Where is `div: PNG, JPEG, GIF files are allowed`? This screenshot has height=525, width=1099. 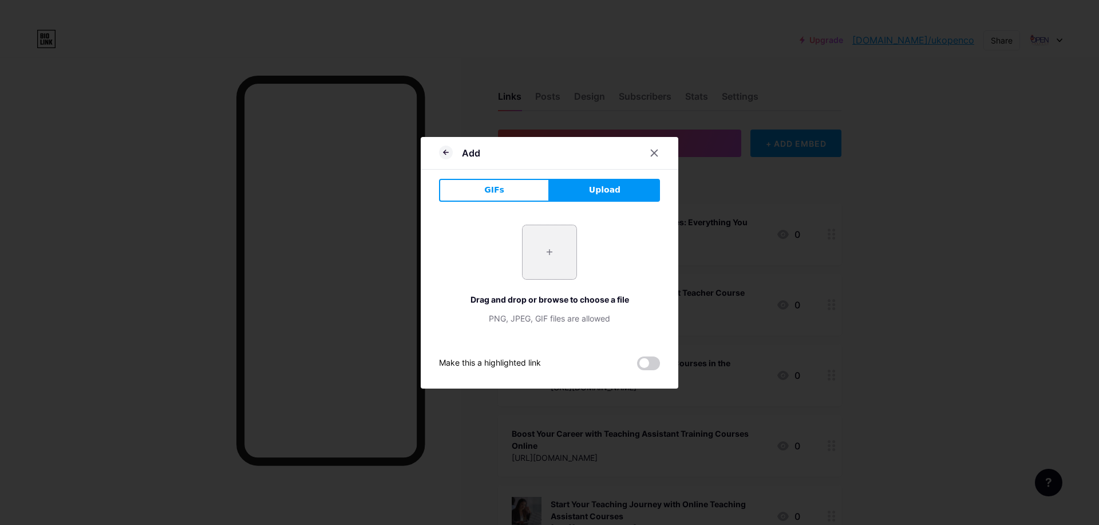 div: PNG, JPEG, GIF files are allowed is located at coordinates (550, 318).